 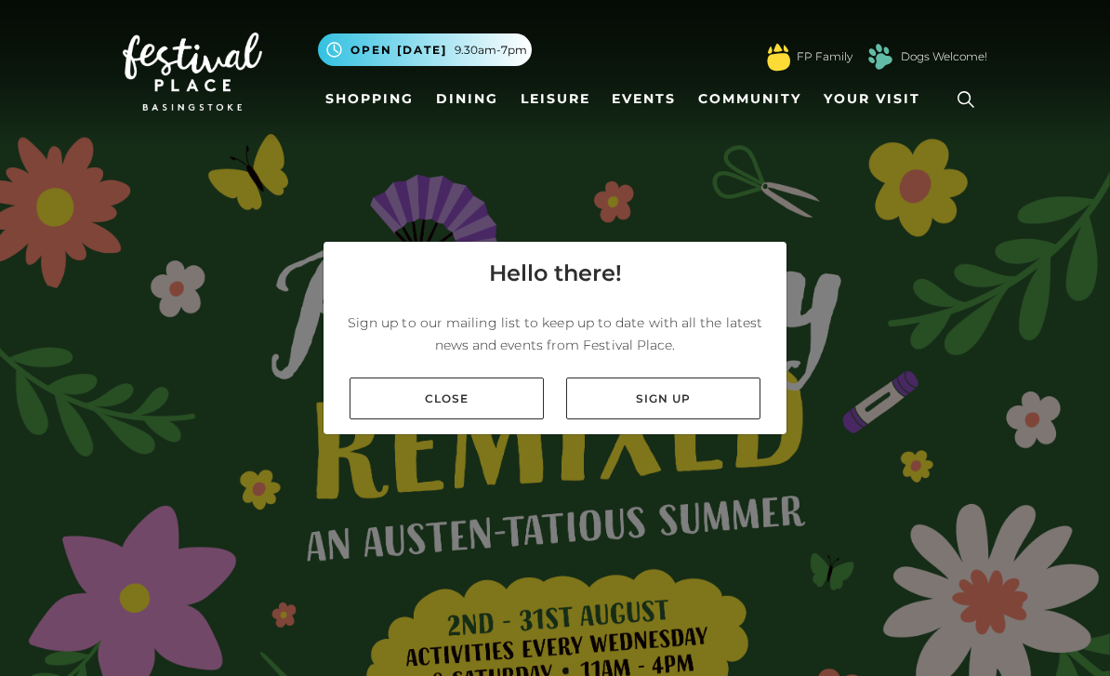 I want to click on a: FP Family, so click(x=824, y=57).